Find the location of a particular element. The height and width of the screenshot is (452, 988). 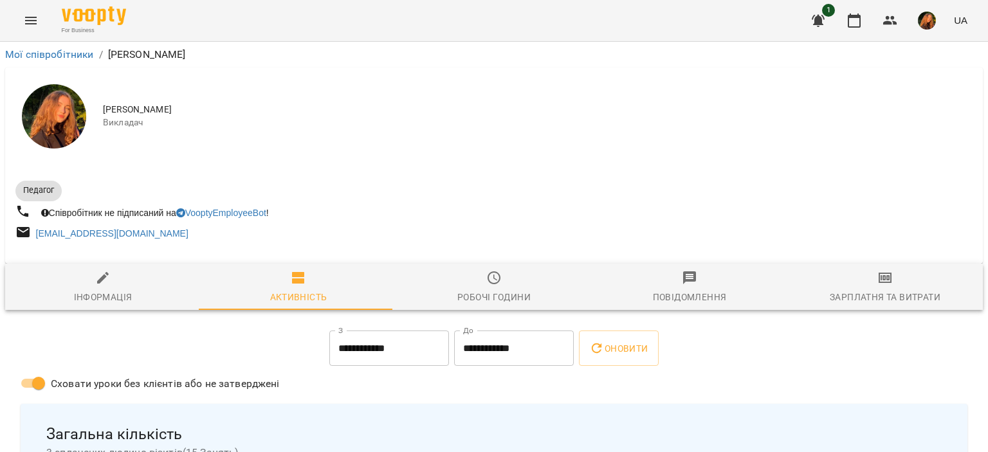

a: VooptyEmployeeBot is located at coordinates (221, 213).